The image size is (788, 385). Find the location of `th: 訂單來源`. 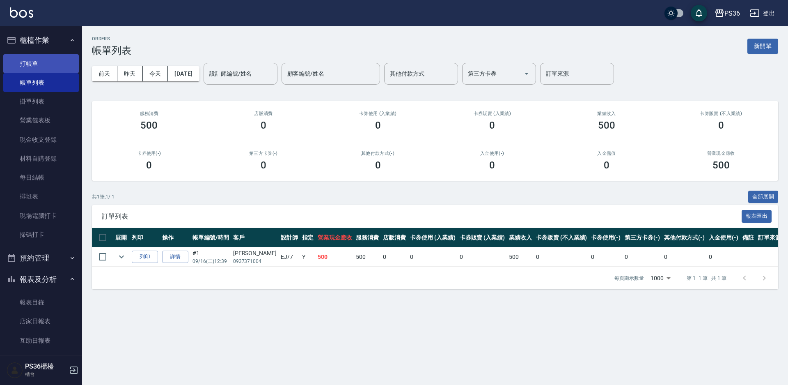

th: 訂單來源 is located at coordinates (770, 237).